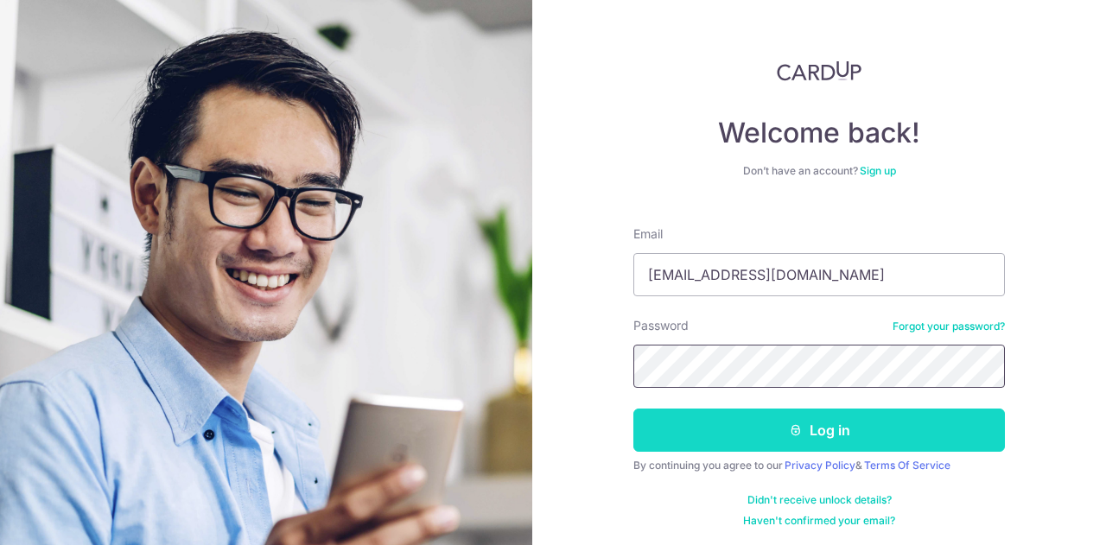 This screenshot has height=545, width=1106. I want to click on a: Haven't confirmed your email?, so click(819, 521).